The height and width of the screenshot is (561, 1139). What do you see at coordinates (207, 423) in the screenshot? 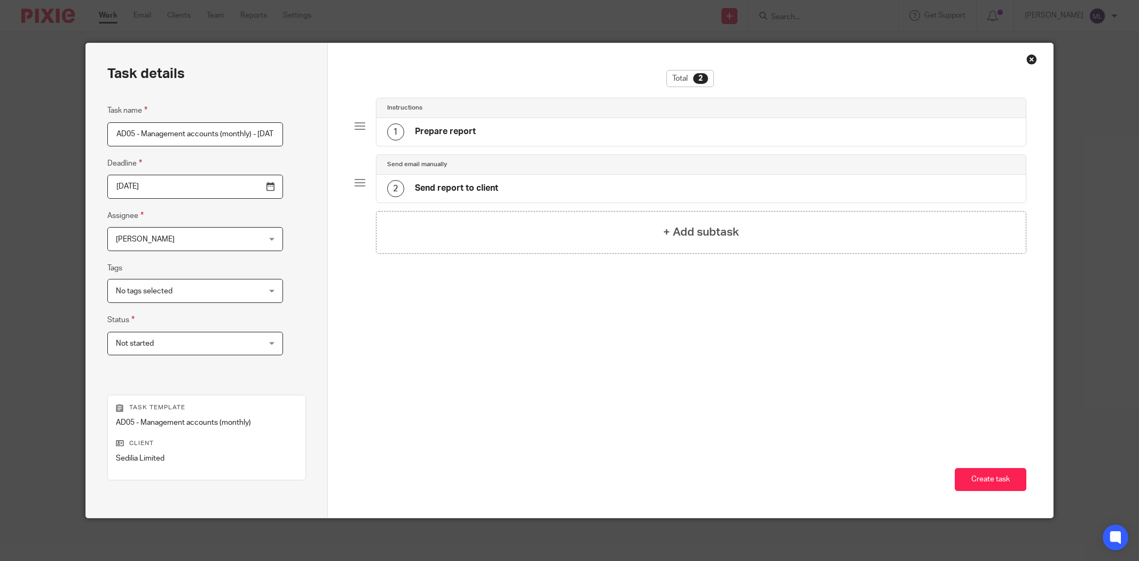
I see `p: AD05 - Management accounts (monthly)` at bounding box center [207, 423].